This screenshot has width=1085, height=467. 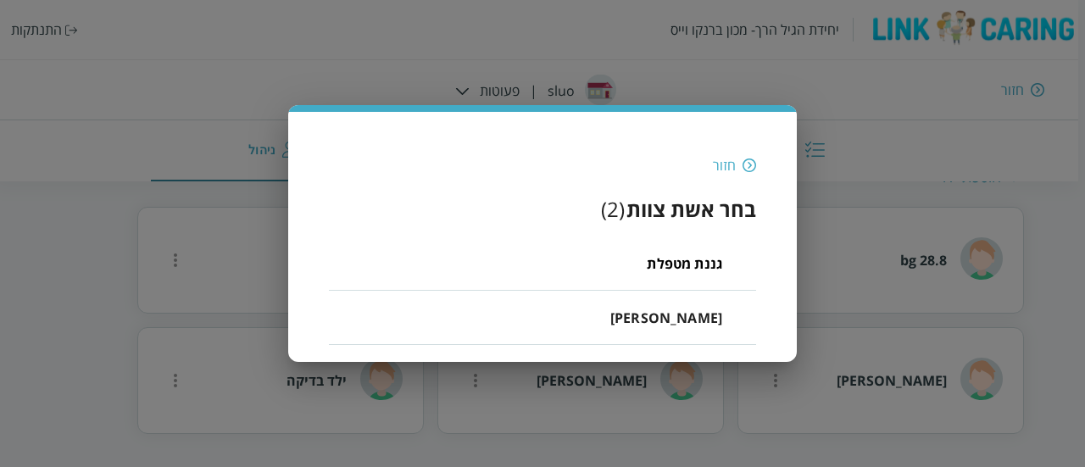 I want to click on div: ( 2 ), so click(x=613, y=209).